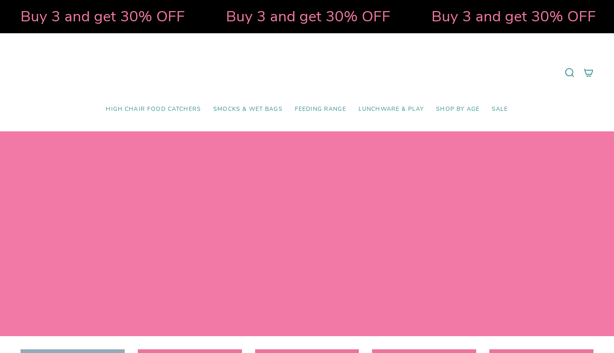 The image size is (614, 353). Describe the element at coordinates (458, 109) in the screenshot. I see `span: Shop by Age` at that location.